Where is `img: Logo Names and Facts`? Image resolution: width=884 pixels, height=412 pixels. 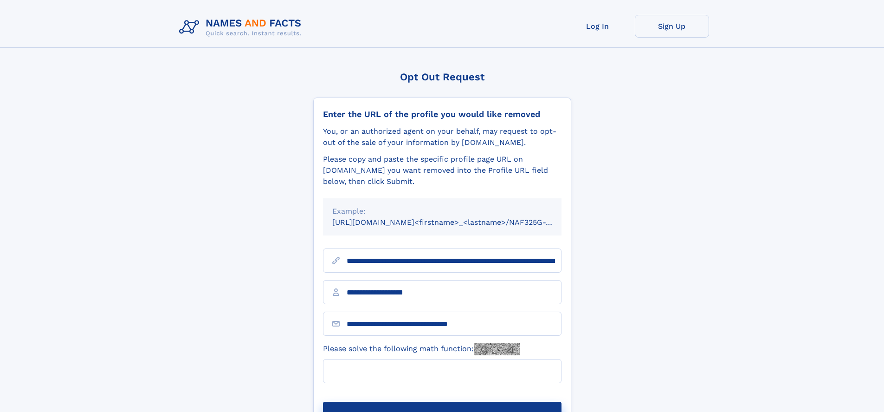
img: Logo Names and Facts is located at coordinates (242, 27).